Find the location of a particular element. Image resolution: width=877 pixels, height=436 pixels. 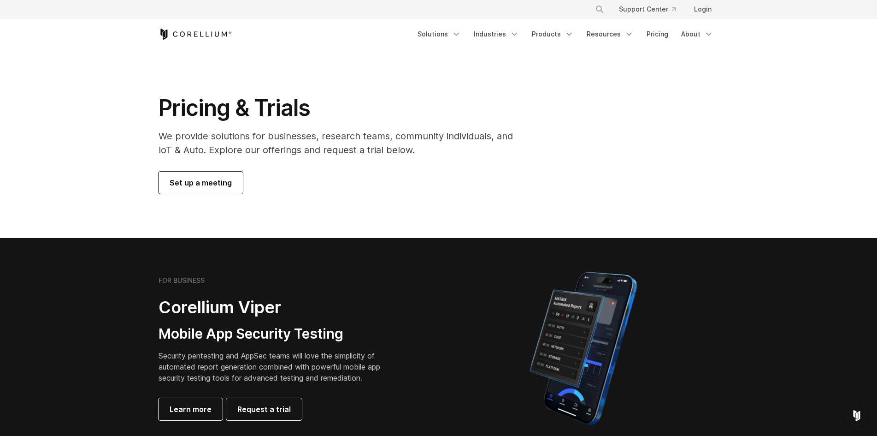

a: Request a trial is located at coordinates (264, 409).